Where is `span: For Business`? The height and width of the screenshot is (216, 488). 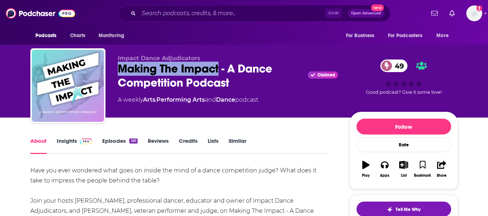
span: For Business is located at coordinates (360, 36).